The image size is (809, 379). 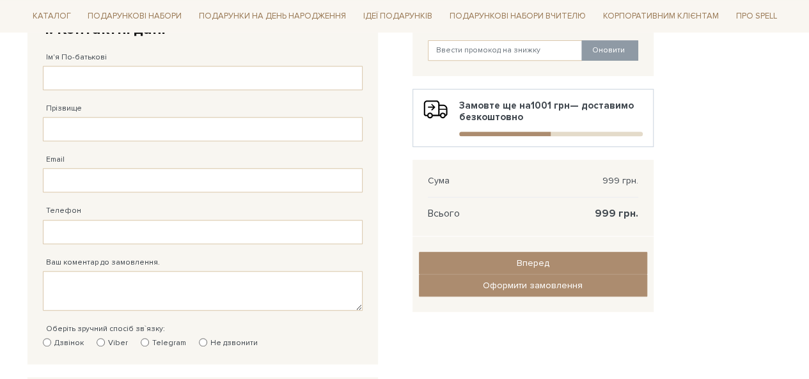 I want to click on a: Про Spell, so click(x=756, y=16).